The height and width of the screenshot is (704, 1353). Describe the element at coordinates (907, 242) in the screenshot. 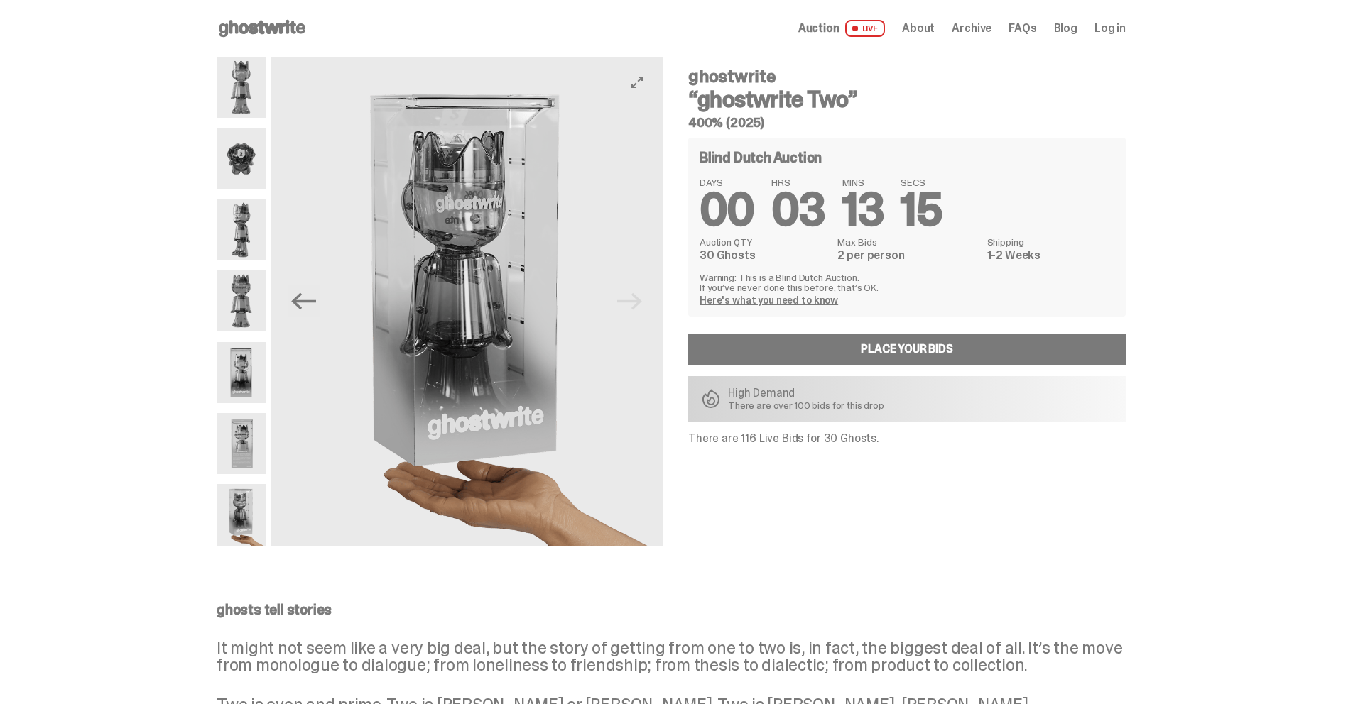

I see `dt: Max Bids` at that location.